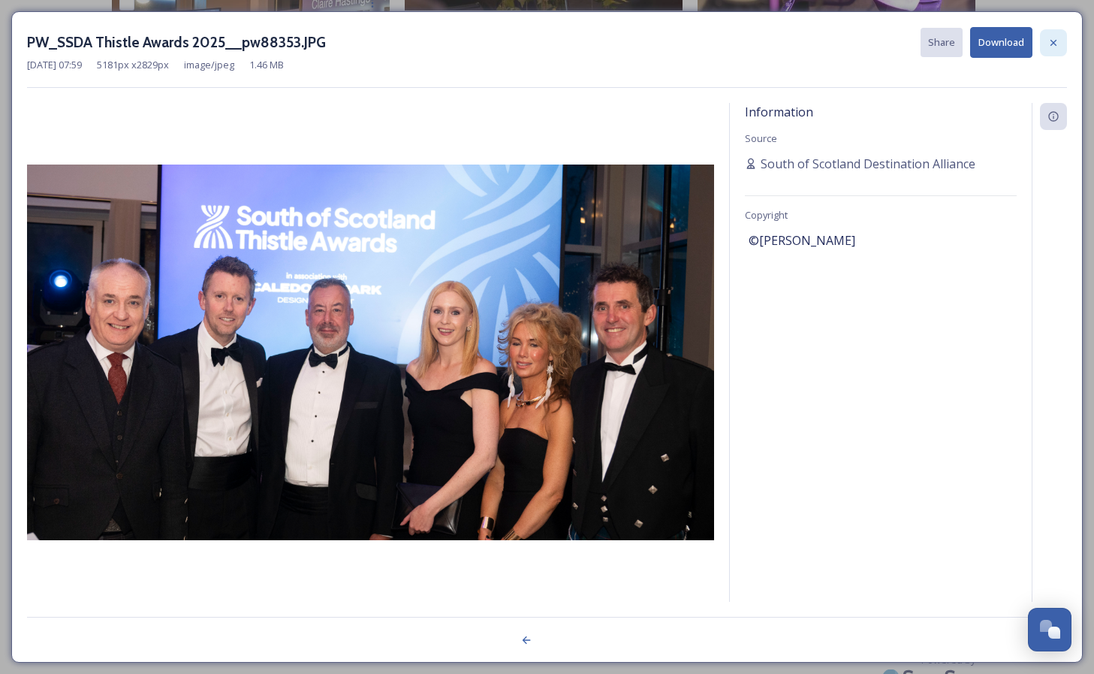  Describe the element at coordinates (1001, 42) in the screenshot. I see `button: Download` at that location.